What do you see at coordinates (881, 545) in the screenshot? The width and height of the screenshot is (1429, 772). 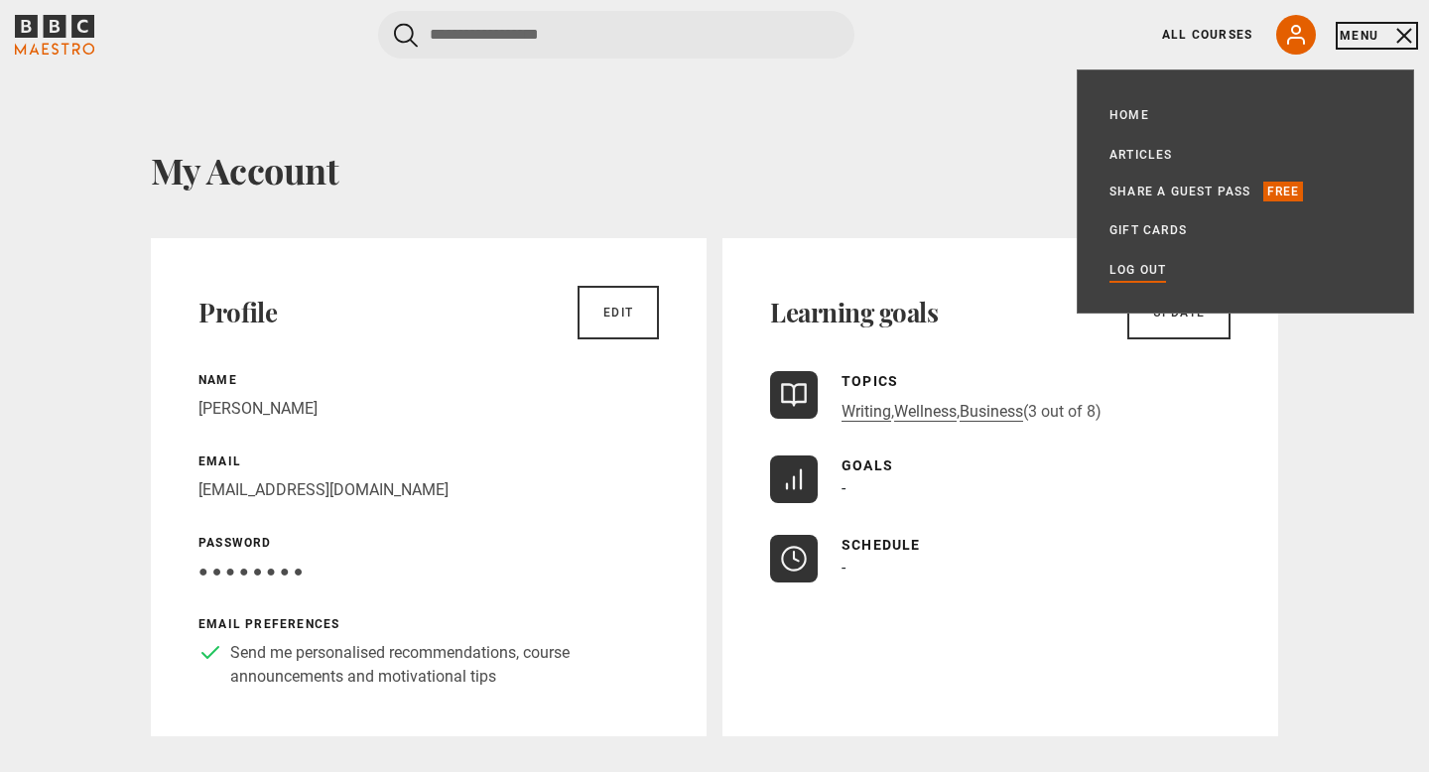 I see `p: Schedule` at bounding box center [881, 545].